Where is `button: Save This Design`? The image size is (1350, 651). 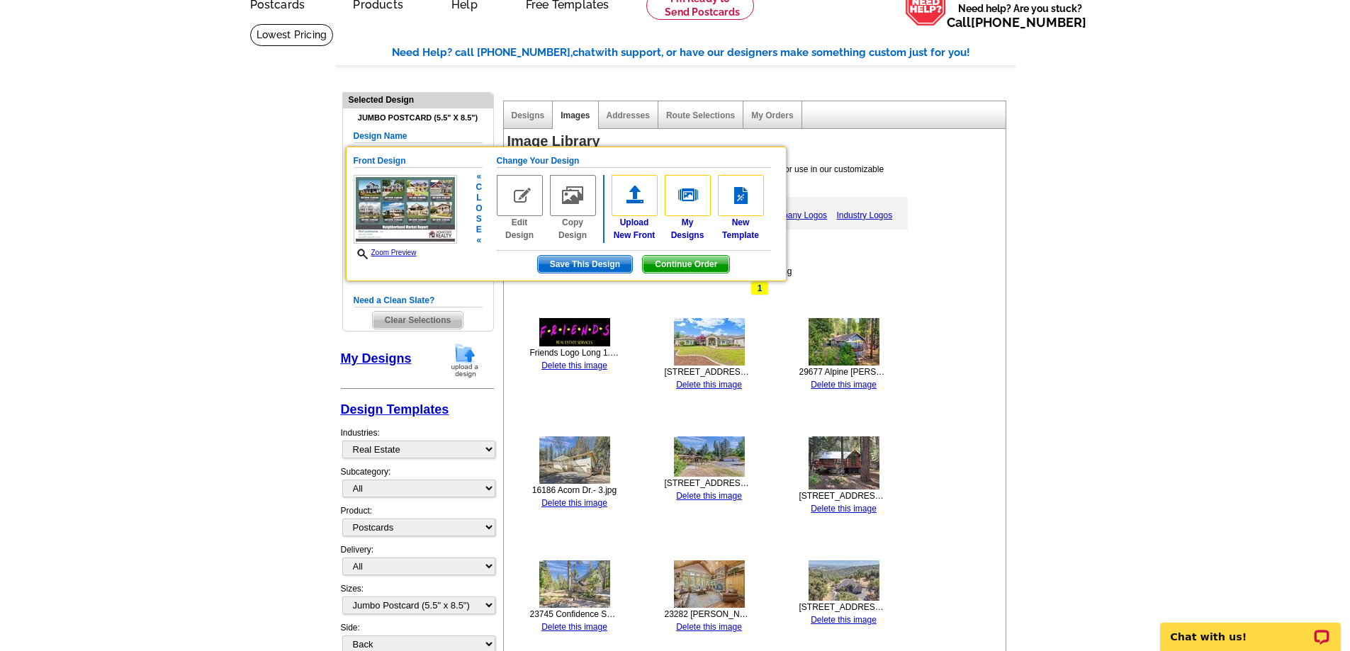
button: Save This Design is located at coordinates (585, 264).